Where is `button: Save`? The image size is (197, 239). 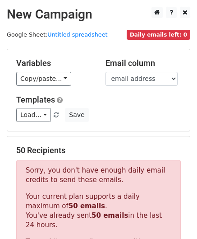 button: Save is located at coordinates (77, 115).